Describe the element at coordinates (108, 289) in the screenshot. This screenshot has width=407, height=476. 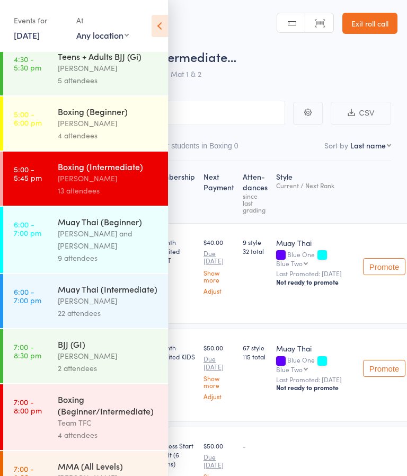
I see `div: Muay Thai (Intermediate)` at that location.